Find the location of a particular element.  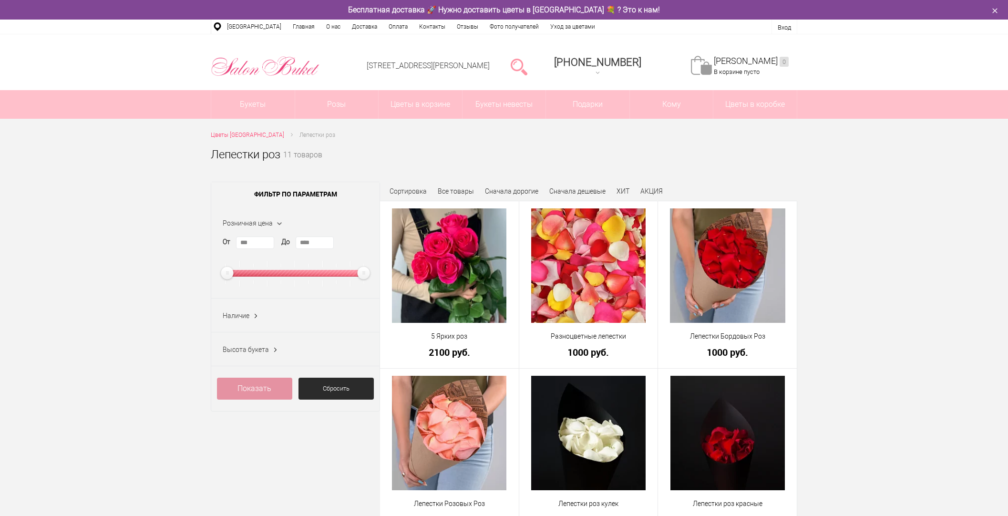

span: 5 Ярких роз is located at coordinates (449, 336).